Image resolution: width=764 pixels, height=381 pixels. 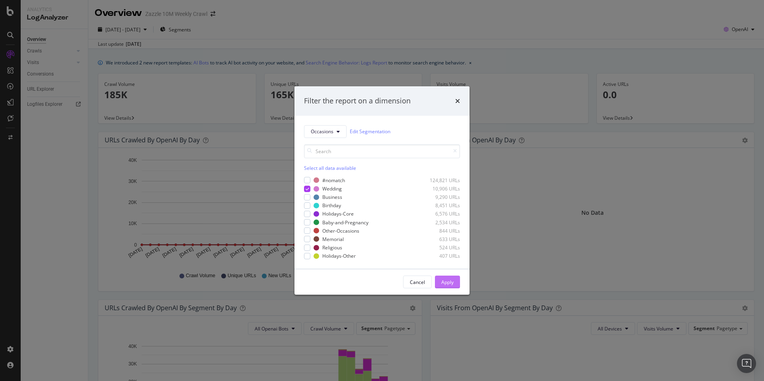 I want to click on div: 407 URLs, so click(x=440, y=256).